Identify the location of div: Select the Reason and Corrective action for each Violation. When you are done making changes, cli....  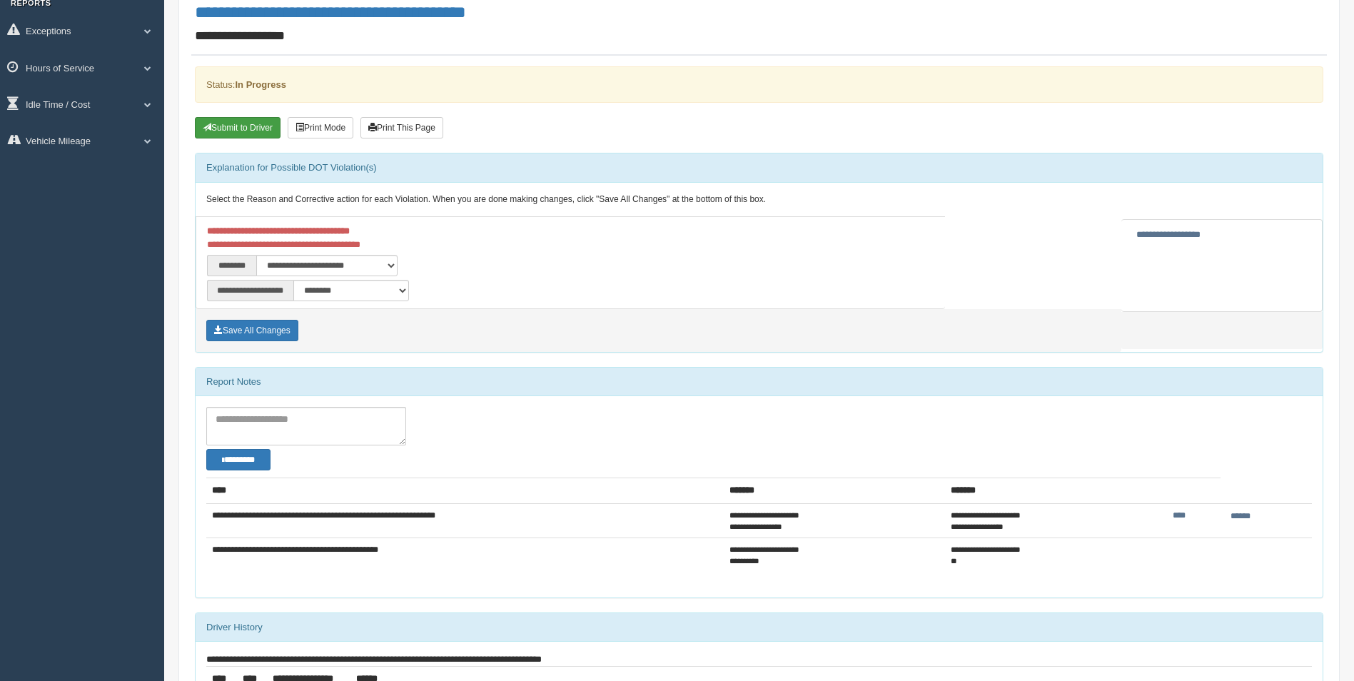
(759, 200).